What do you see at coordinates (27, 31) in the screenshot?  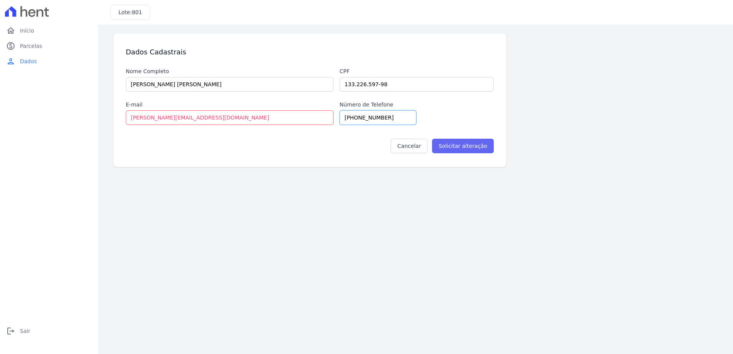 I see `span: Início` at bounding box center [27, 31].